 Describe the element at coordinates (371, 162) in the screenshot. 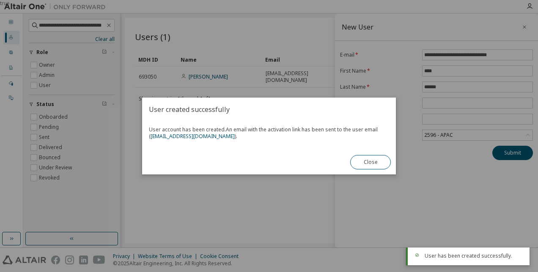

I see `button: Close` at that location.